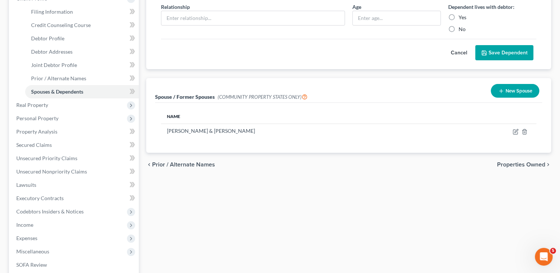  I want to click on button: chevron_left Prior / Alternate Names, so click(181, 165).